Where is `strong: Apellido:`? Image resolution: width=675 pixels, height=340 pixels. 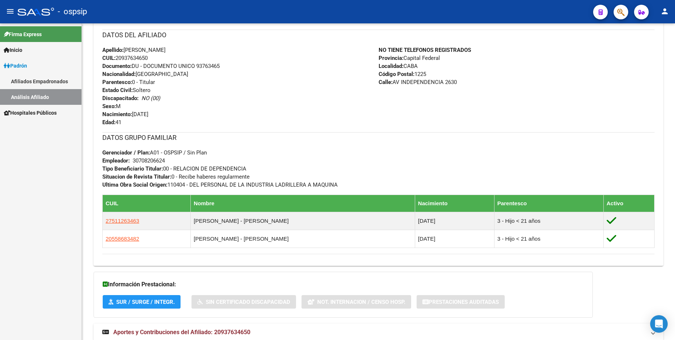 strong: Apellido: is located at coordinates (113, 50).